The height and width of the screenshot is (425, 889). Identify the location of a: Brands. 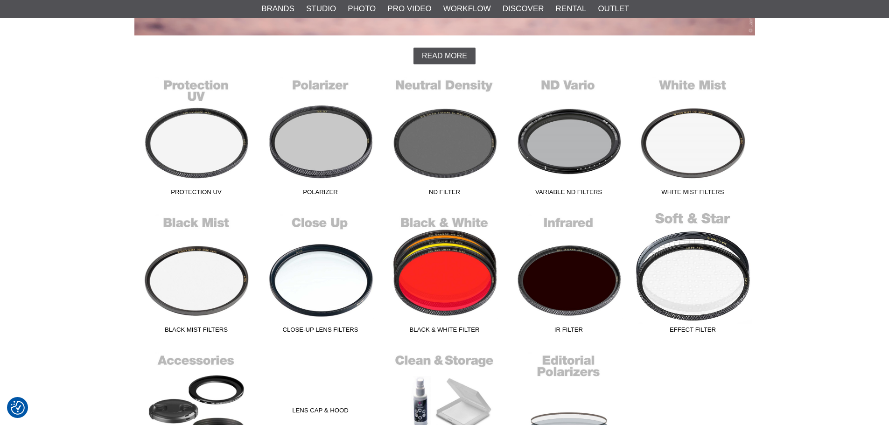
(278, 9).